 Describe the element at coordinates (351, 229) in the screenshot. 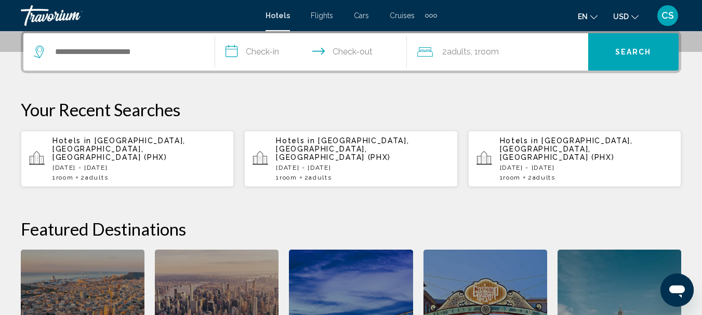

I see `h2: Featured Destinations` at that location.